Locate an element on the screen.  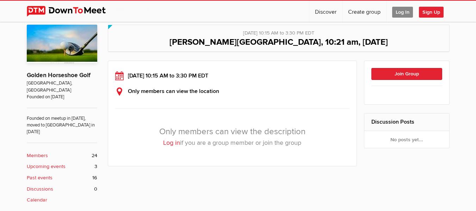
span: Sign Up is located at coordinates (431, 12).